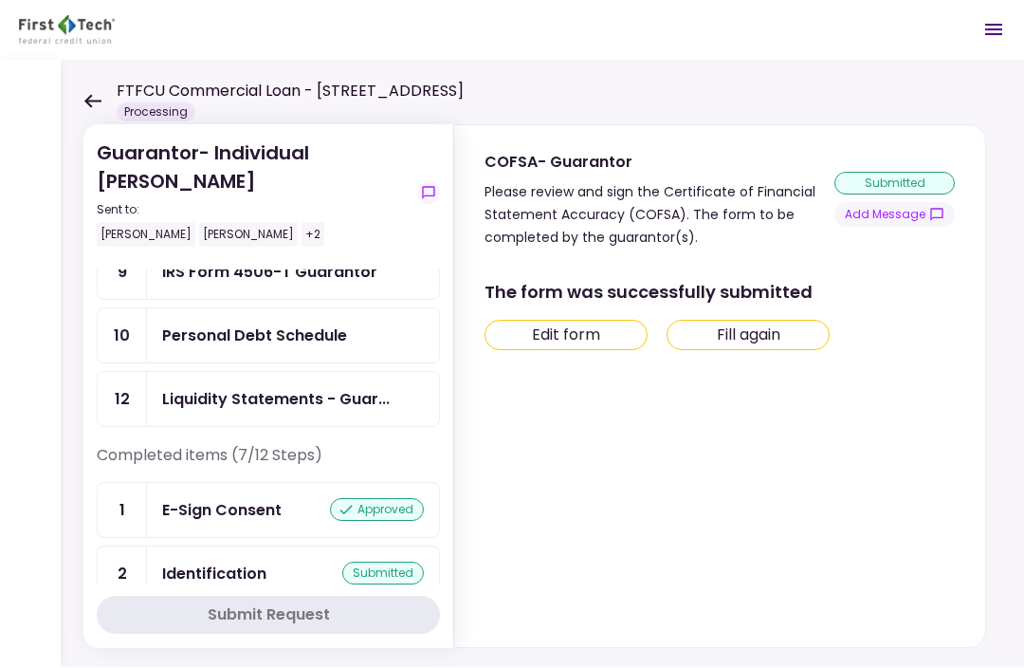 The width and height of the screenshot is (1024, 668). What do you see at coordinates (156, 113) in the screenshot?
I see `div: Processing` at bounding box center [156, 113].